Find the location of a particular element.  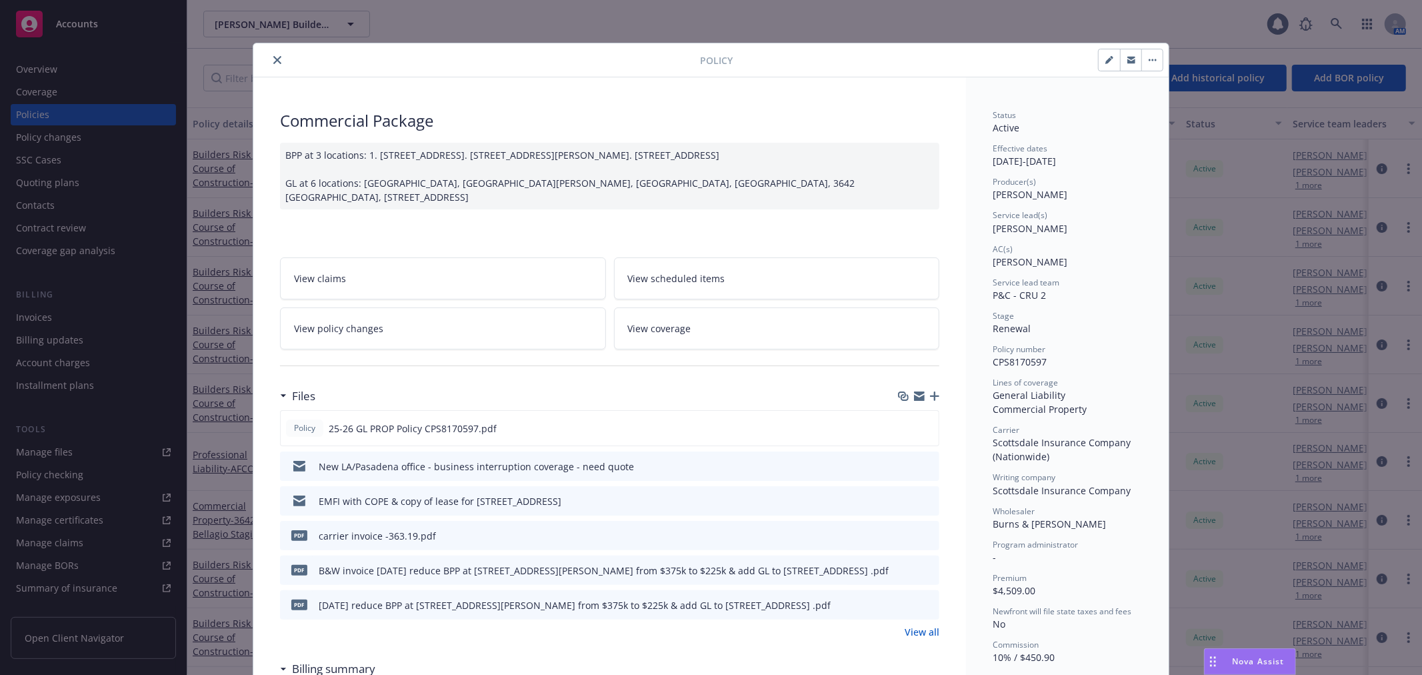

span: Nova Assist is located at coordinates (1258, 661).